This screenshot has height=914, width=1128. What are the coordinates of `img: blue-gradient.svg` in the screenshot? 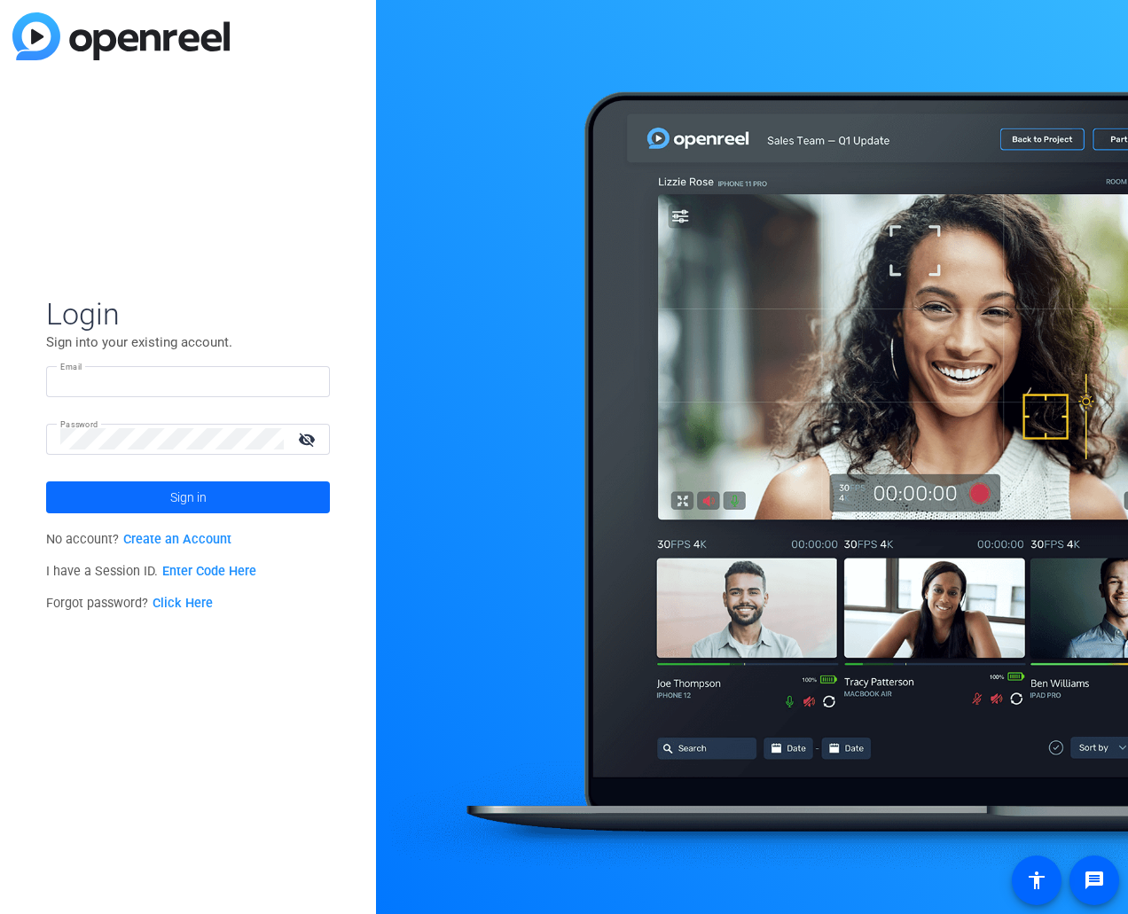 It's located at (121, 36).